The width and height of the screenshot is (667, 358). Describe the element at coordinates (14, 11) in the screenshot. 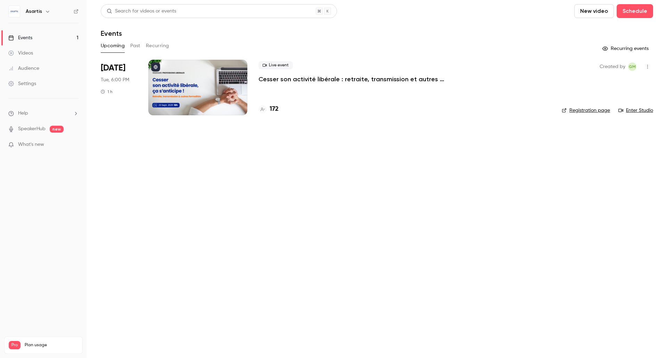

I see `img: Asartis` at that location.